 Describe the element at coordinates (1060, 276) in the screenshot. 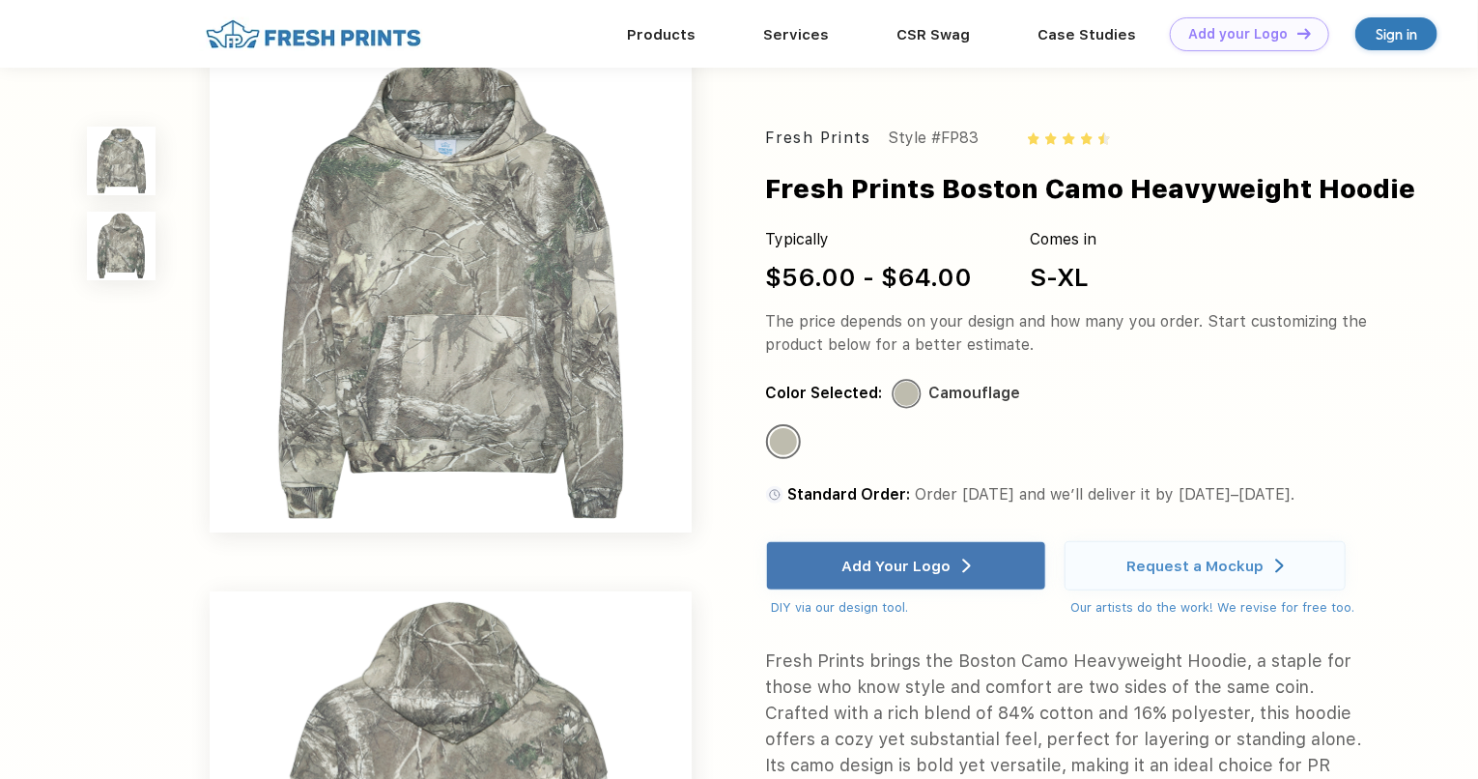

I see `div: S-XL` at that location.